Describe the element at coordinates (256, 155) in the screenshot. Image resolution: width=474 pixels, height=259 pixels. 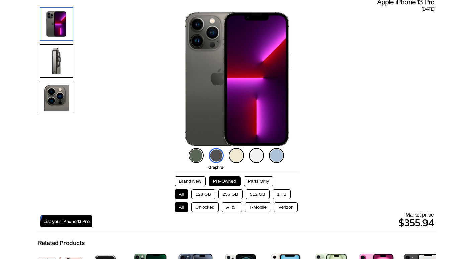
I see `img: silver-icon` at that location.